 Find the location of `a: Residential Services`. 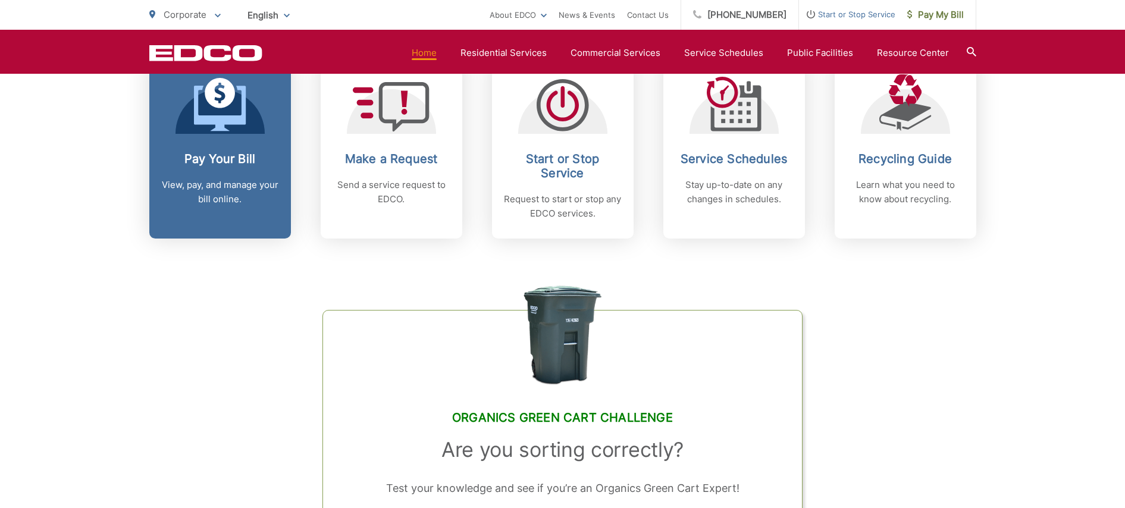

a: Residential Services is located at coordinates (503, 53).